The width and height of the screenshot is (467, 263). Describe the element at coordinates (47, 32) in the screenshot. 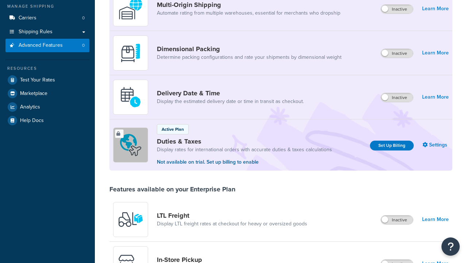

I see `li: Shipping Rules` at that location.